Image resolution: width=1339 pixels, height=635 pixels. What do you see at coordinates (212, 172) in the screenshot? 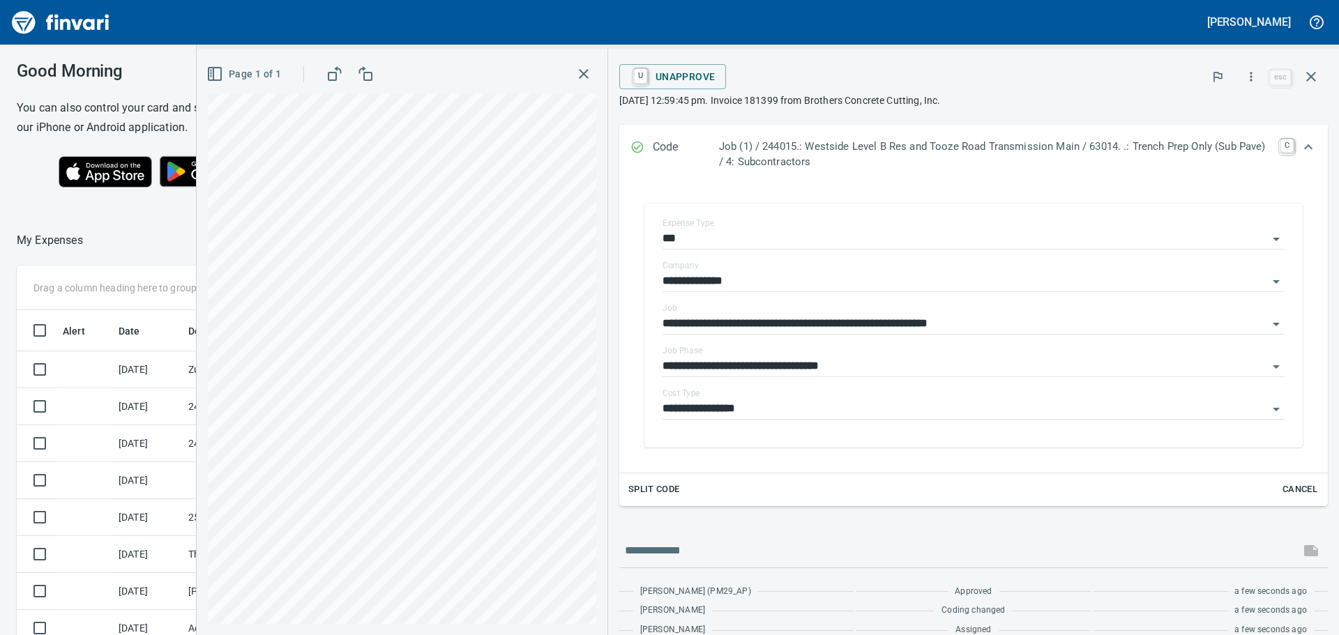
I see `img: Get it on Google Play` at bounding box center [212, 172].